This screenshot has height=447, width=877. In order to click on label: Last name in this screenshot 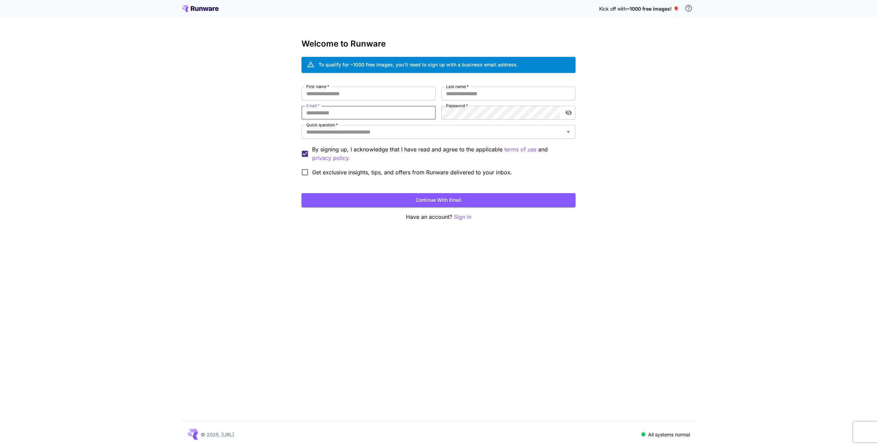, I will do `click(457, 86)`.